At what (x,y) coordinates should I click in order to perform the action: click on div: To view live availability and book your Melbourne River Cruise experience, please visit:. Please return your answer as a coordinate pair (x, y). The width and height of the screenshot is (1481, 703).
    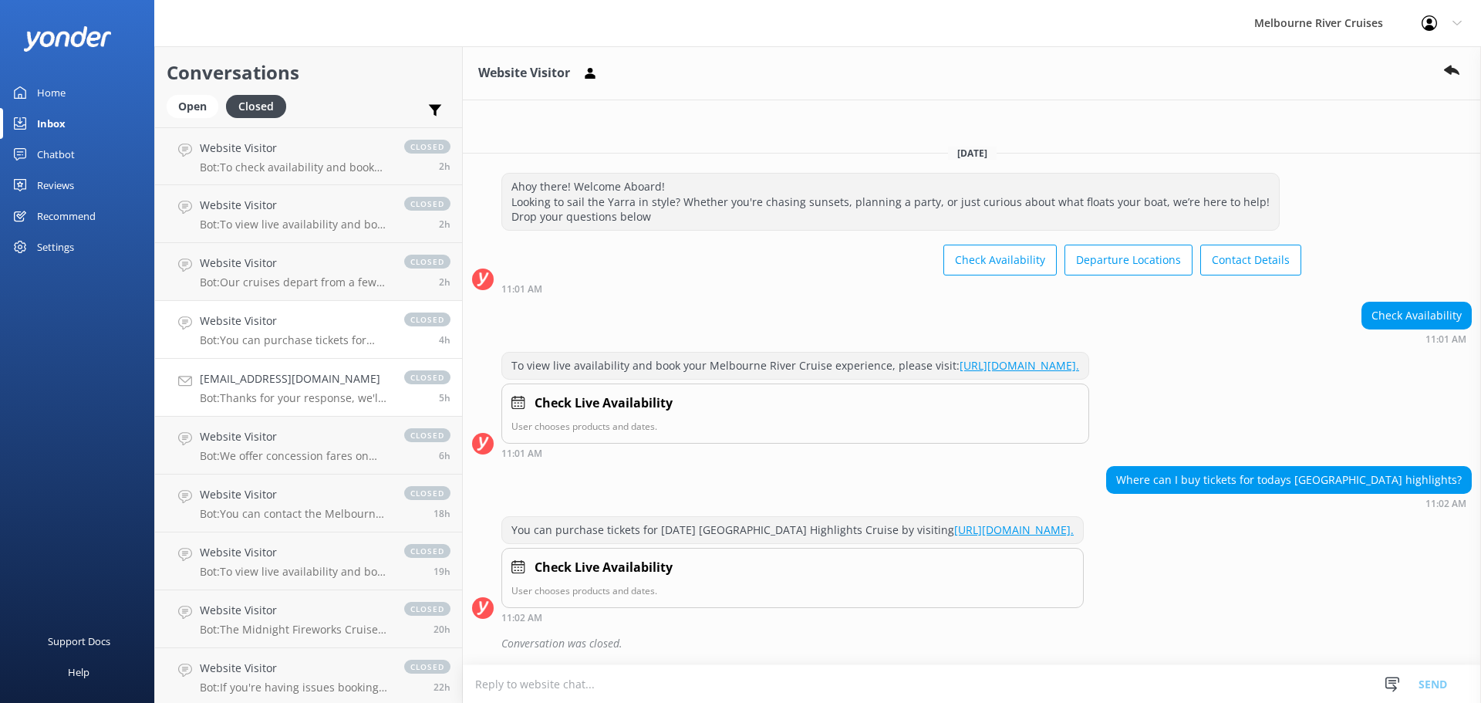
    Looking at the image, I should click on (795, 366).